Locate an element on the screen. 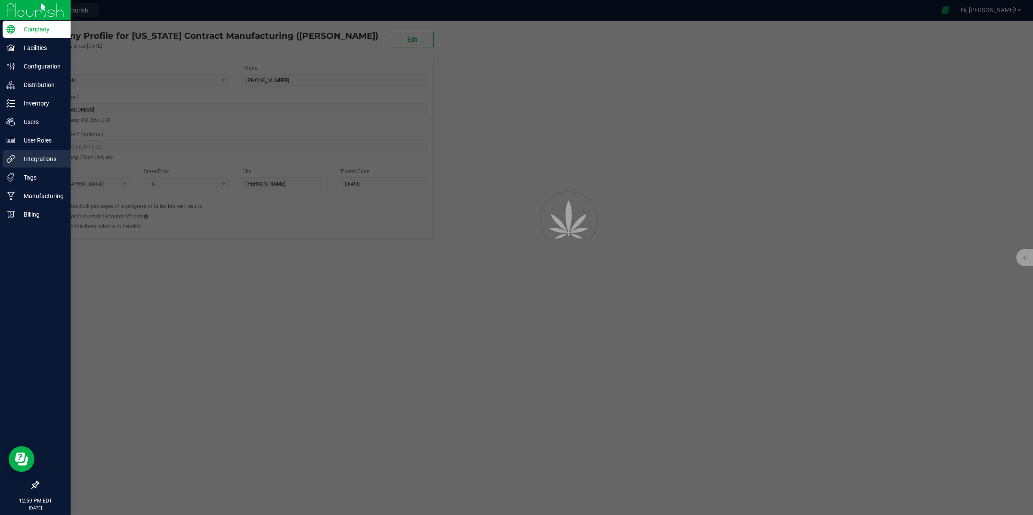 This screenshot has width=1033, height=515. inline-svg: Integrations is located at coordinates (11, 159).